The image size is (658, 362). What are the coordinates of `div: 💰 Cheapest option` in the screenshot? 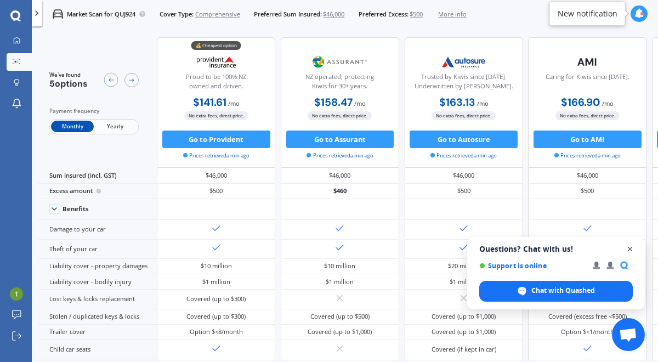 It's located at (216, 46).